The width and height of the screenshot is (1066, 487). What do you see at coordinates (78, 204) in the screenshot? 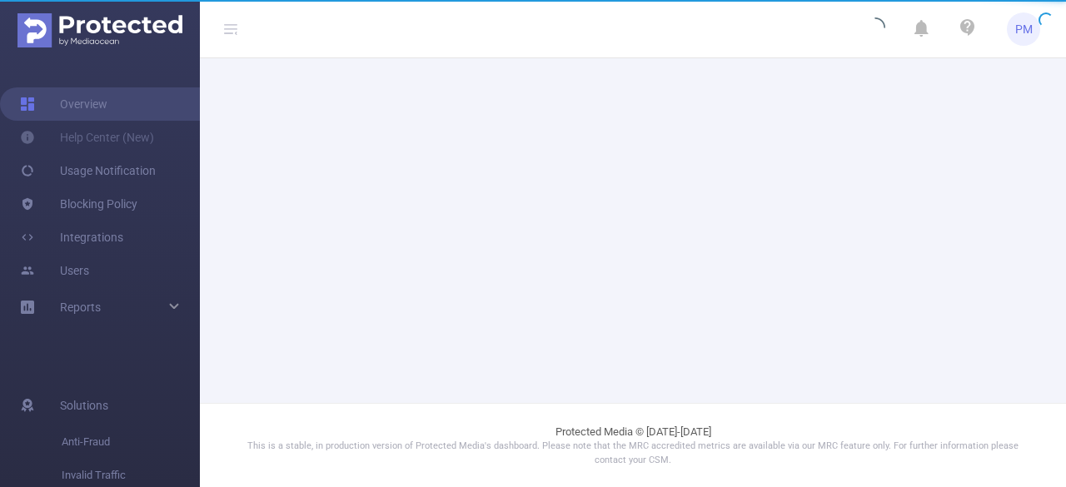
I see `a: Blocking Policy` at bounding box center [78, 204].